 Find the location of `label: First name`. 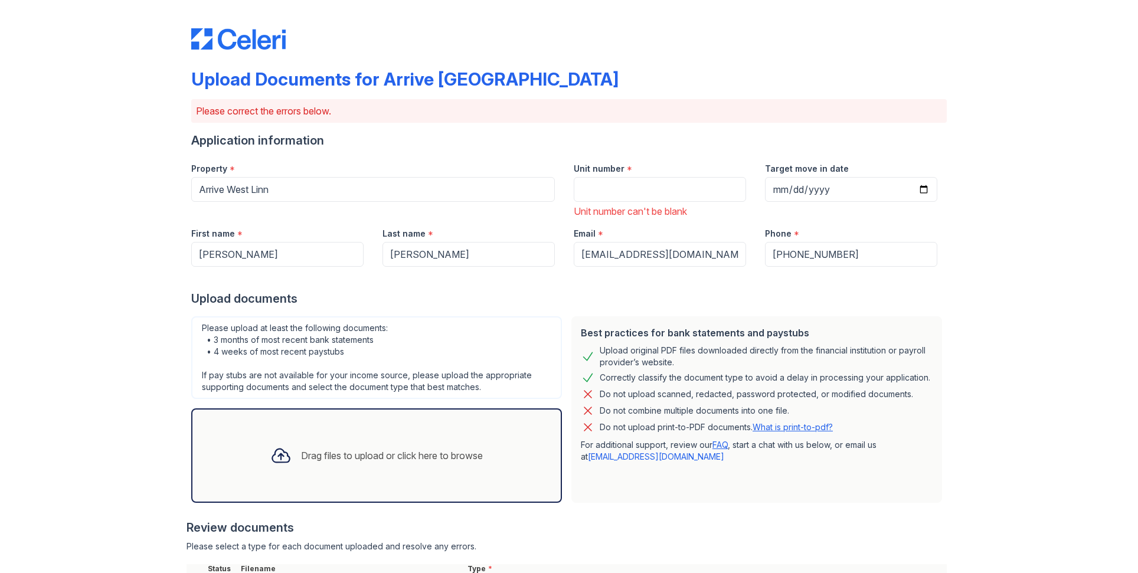

label: First name is located at coordinates (213, 234).